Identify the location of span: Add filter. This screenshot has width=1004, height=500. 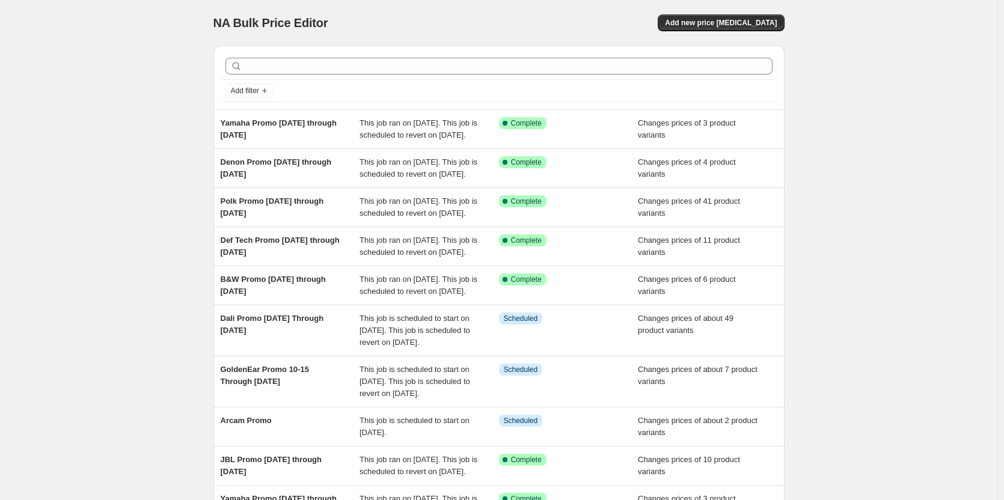
(245, 91).